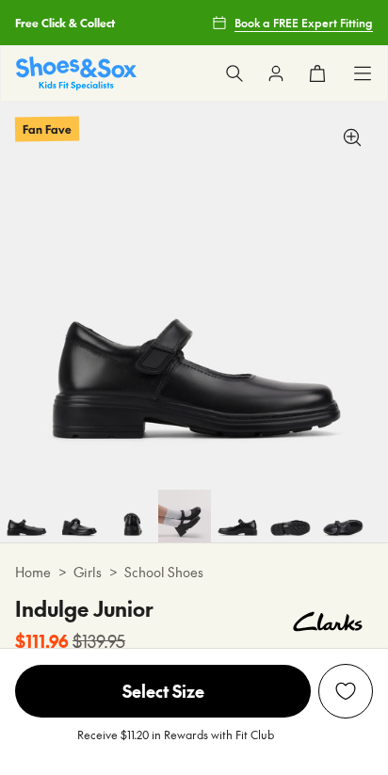  I want to click on button: Add to Wishlist, so click(346, 691).